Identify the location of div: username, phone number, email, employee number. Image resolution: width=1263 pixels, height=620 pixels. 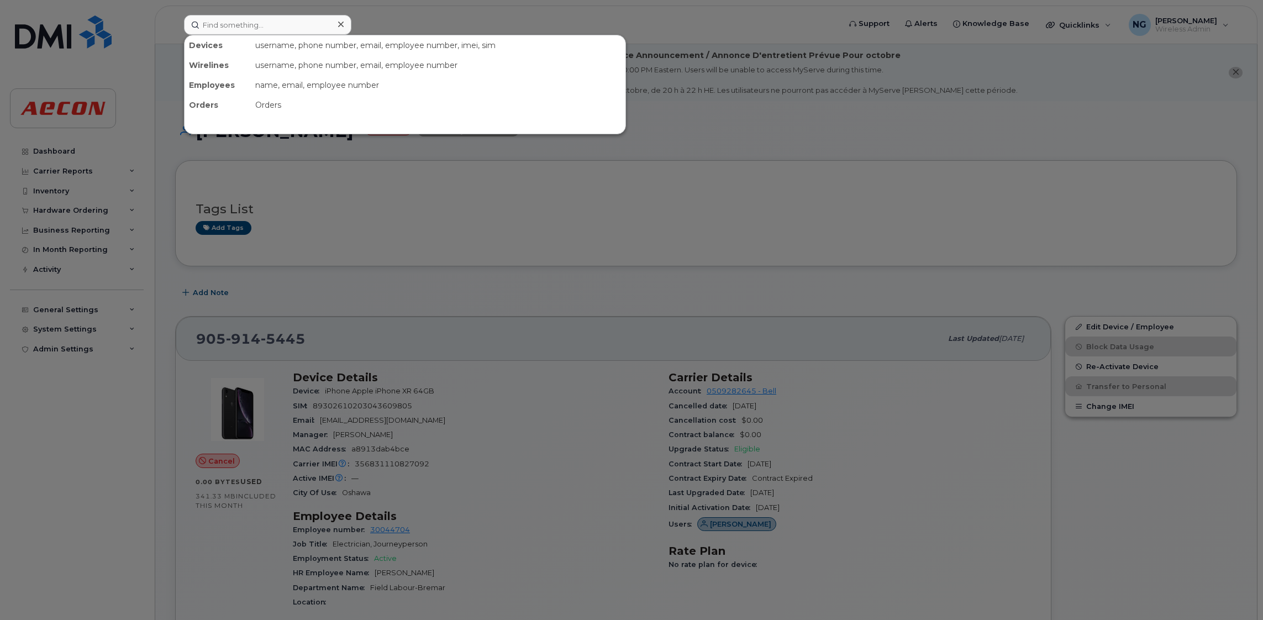
(438, 65).